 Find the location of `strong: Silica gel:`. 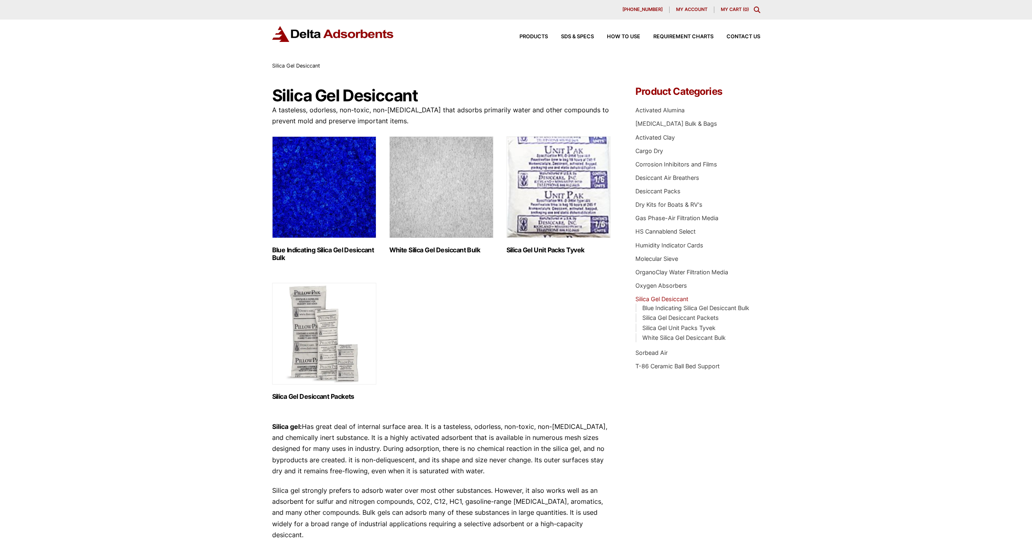

strong: Silica gel: is located at coordinates (287, 426).